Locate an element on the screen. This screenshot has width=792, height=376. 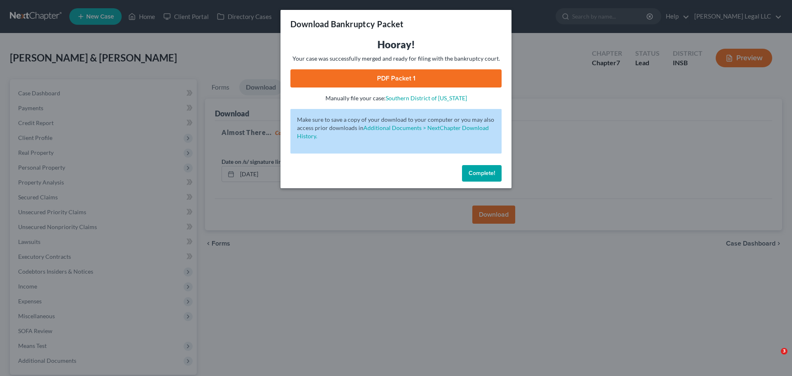
p: Make sure to save a copy of your download to your computer or you may also access prior downloads in is located at coordinates (396, 128).